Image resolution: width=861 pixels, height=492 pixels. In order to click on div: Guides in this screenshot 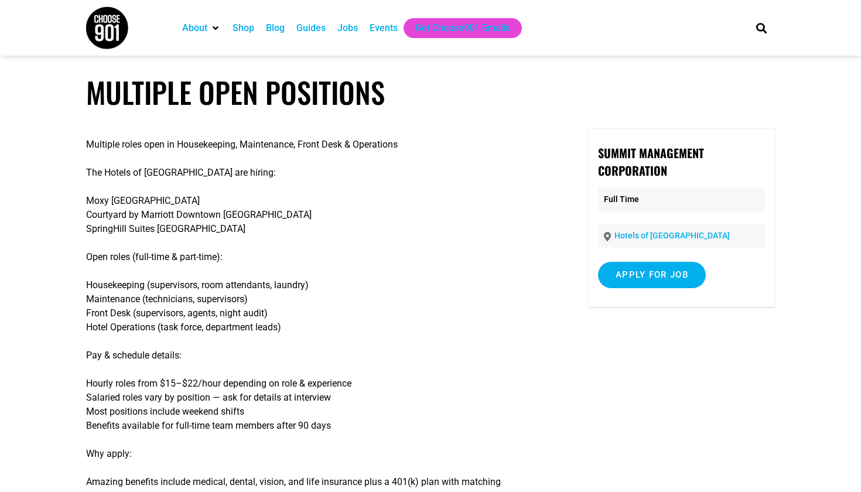, I will do `click(311, 28)`.